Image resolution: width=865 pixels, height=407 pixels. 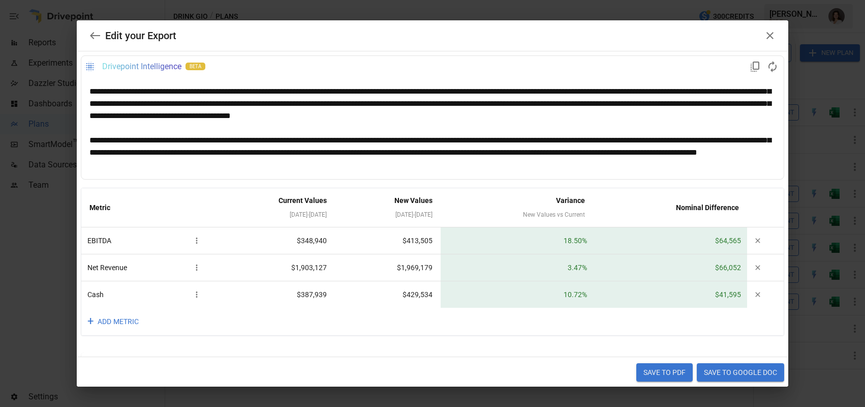 What do you see at coordinates (670, 241) in the screenshot?
I see `td: $64,565` at bounding box center [670, 241].